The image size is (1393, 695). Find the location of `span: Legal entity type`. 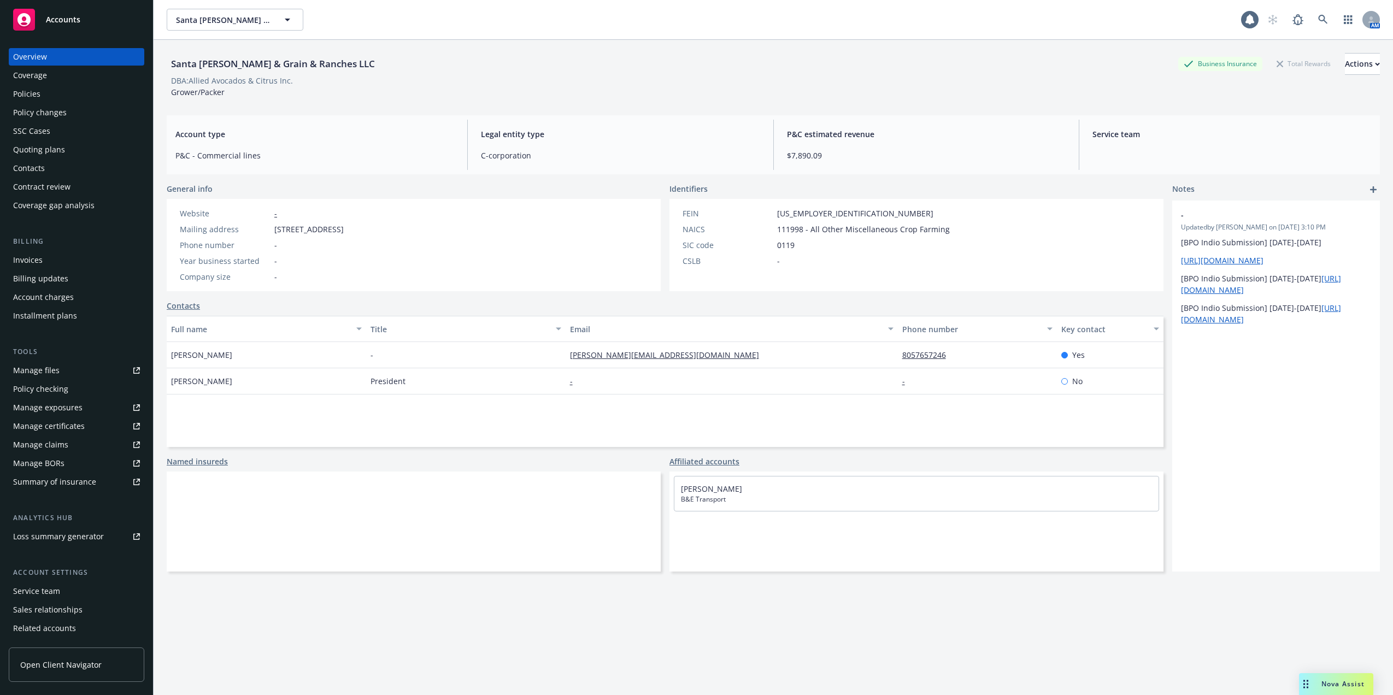

span: Legal entity type is located at coordinates (620, 134).